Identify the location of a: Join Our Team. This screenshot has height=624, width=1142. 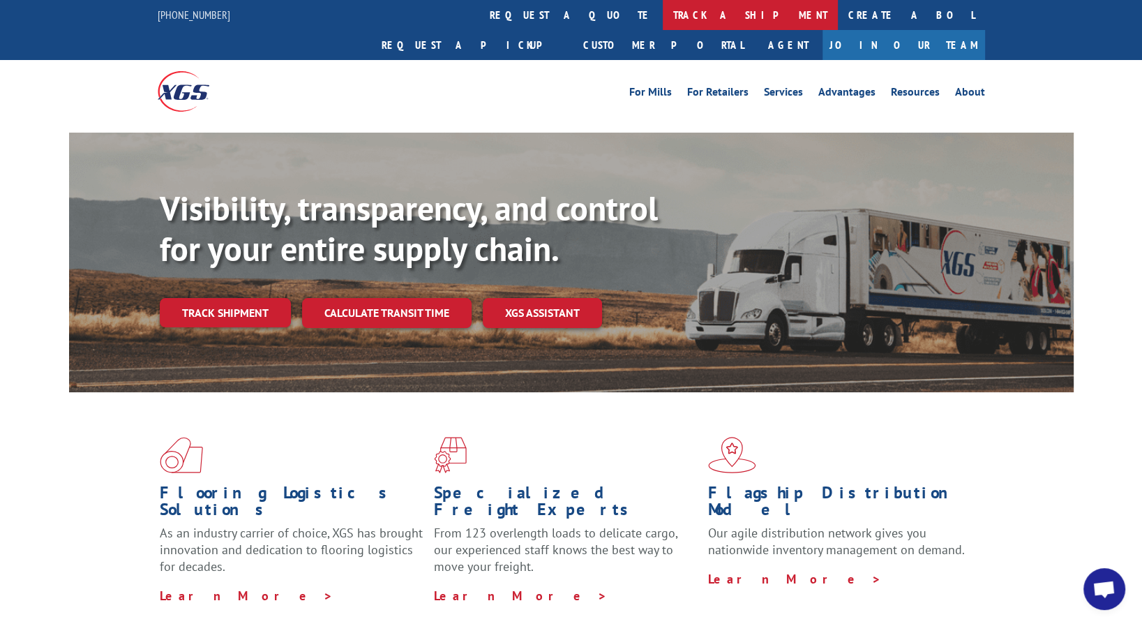
(904, 45).